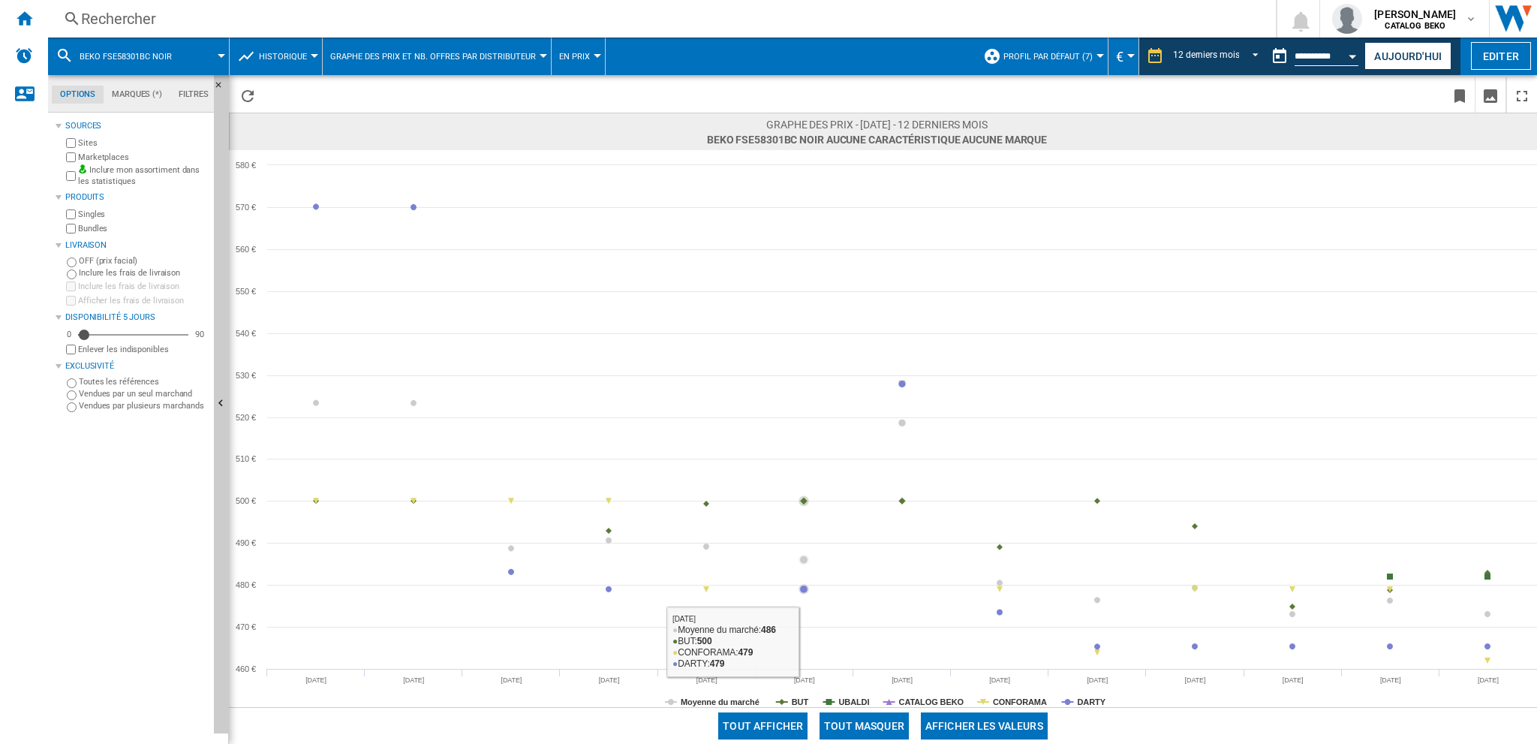  Describe the element at coordinates (287, 56) in the screenshot. I see `button: Historique` at that location.